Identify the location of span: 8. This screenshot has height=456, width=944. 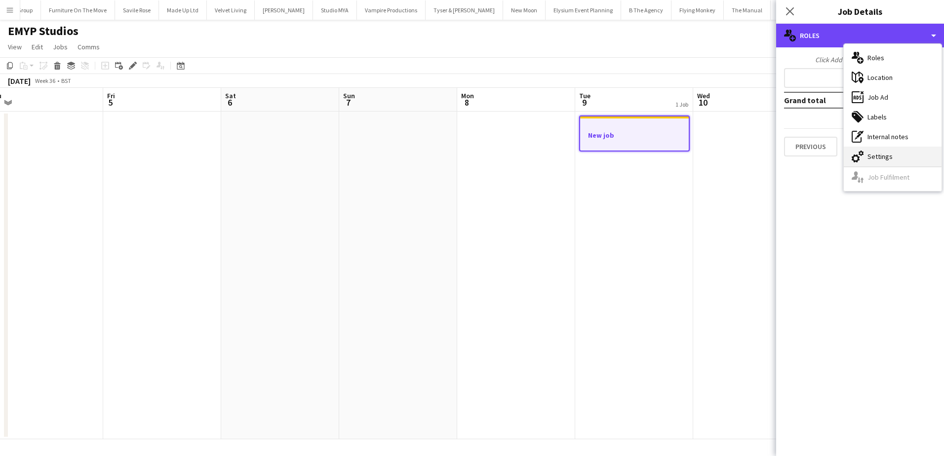
(466, 102).